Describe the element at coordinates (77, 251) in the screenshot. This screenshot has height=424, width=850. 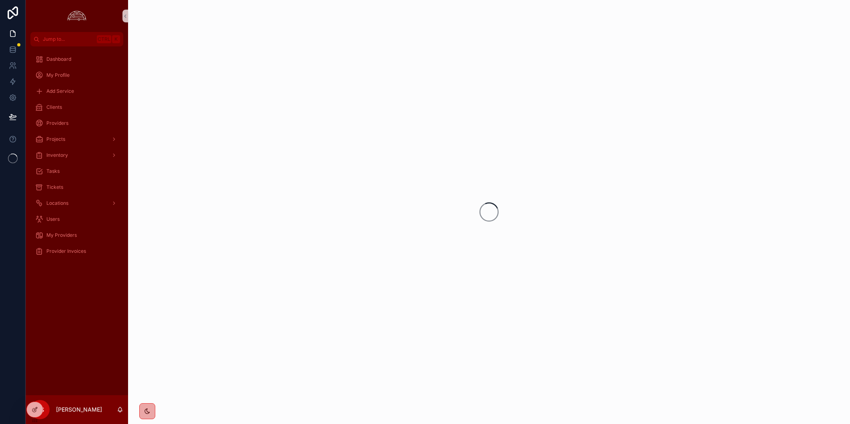
I see `a: Provider Invoices` at that location.